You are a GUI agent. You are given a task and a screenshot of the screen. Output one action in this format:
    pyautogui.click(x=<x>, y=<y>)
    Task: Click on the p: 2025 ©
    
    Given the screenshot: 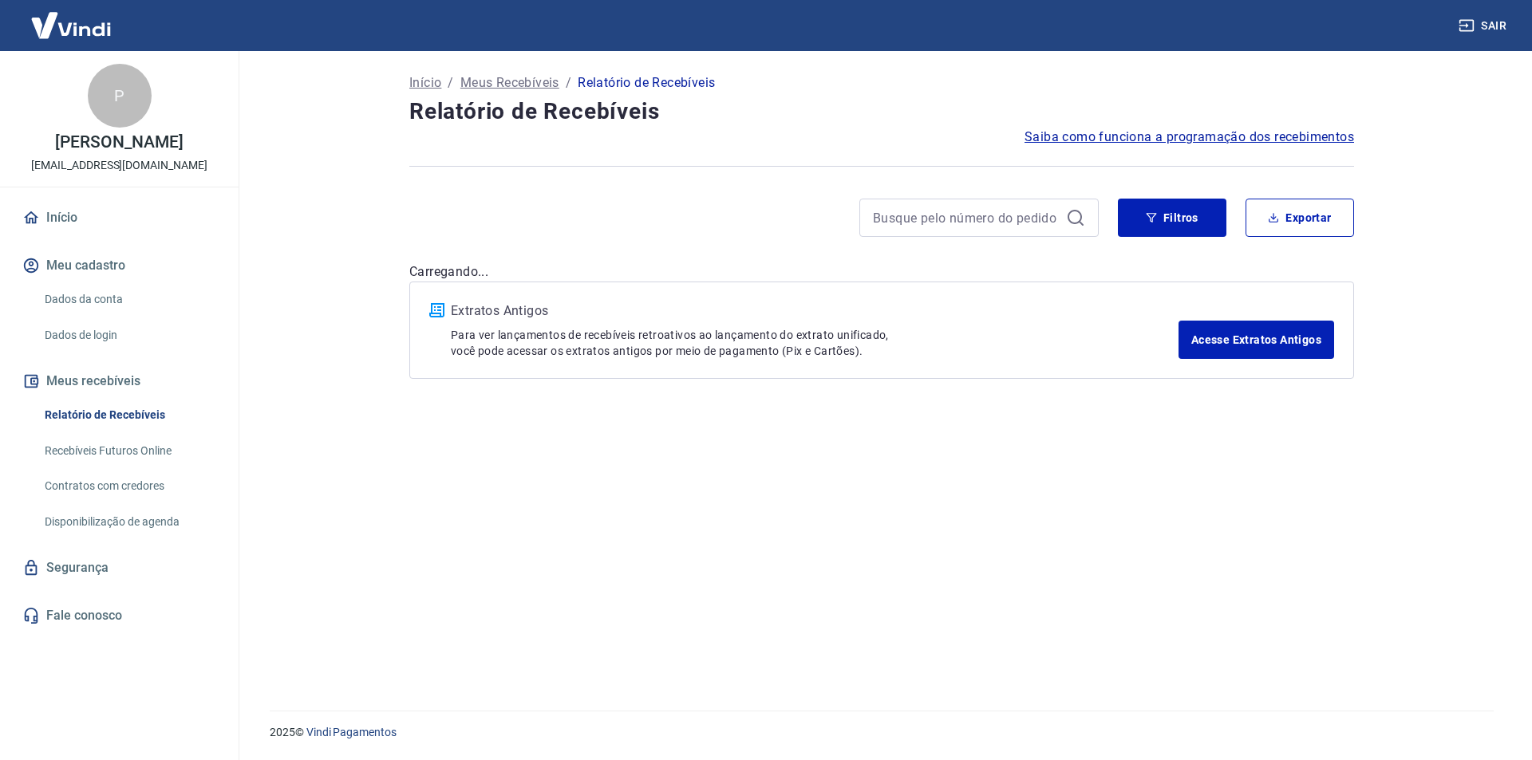 What is the action you would take?
    pyautogui.click(x=882, y=732)
    